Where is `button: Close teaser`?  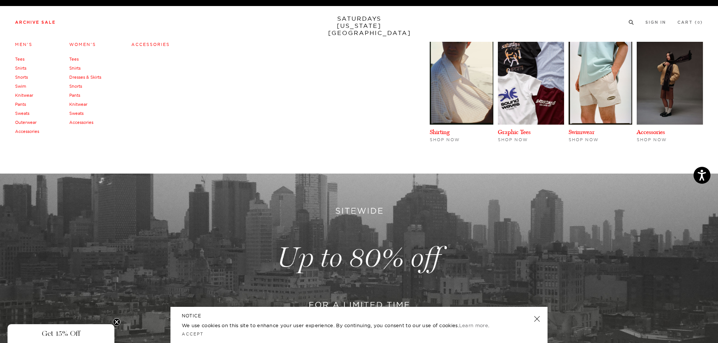 button: Close teaser is located at coordinates (117, 322).